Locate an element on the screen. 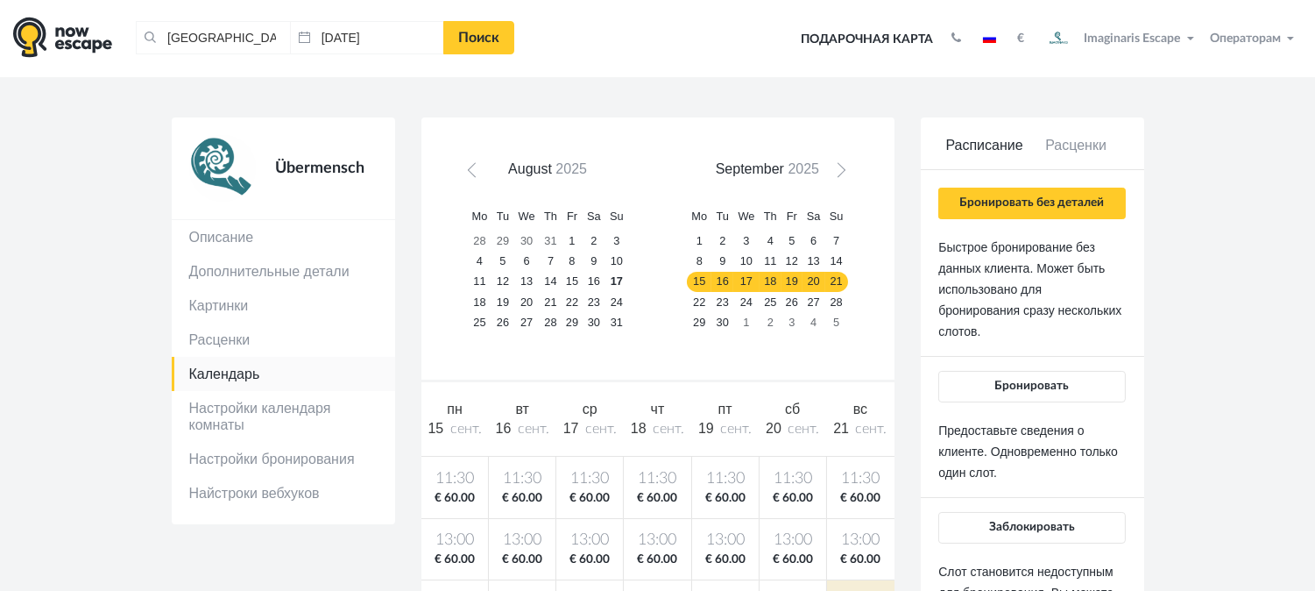 The width and height of the screenshot is (1315, 591). a: 2 is located at coordinates (722, 241).